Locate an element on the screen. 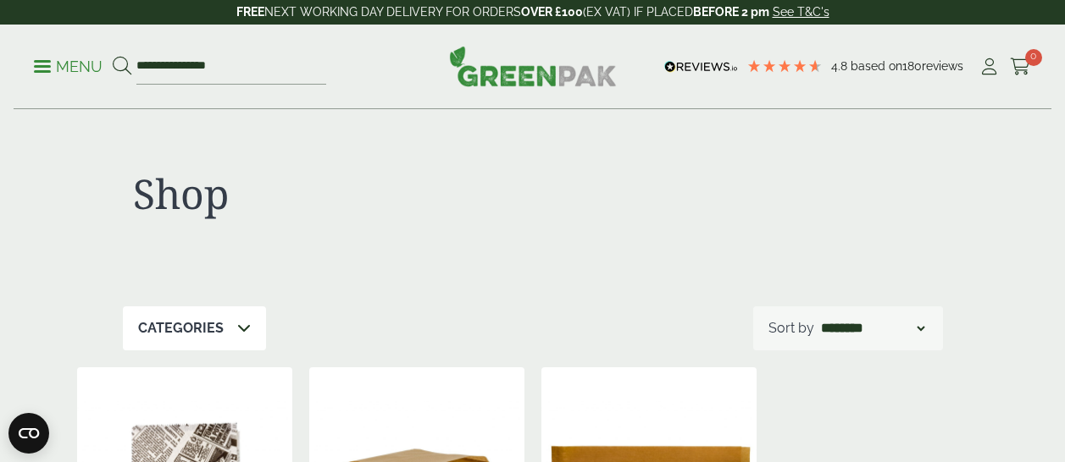 The height and width of the screenshot is (462, 1065). i: My Account is located at coordinates (988, 67).